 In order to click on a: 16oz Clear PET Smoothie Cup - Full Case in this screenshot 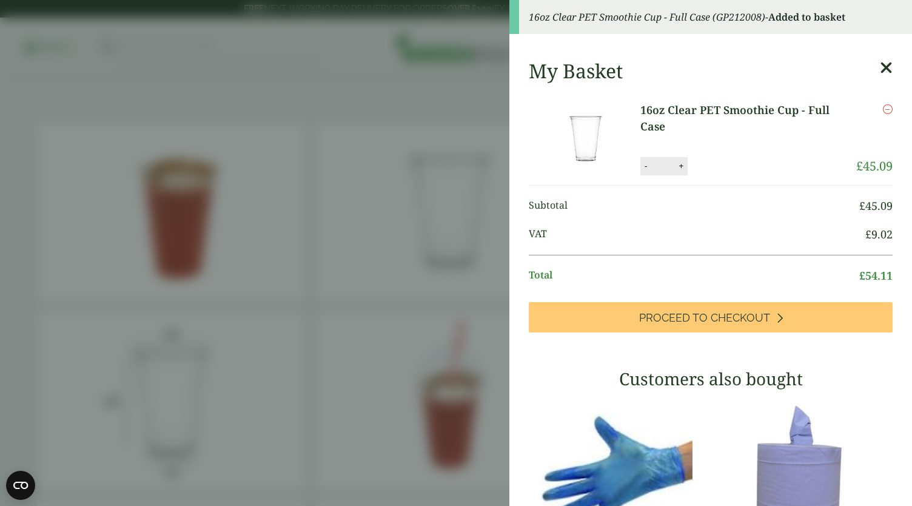, I will do `click(749, 118)`.